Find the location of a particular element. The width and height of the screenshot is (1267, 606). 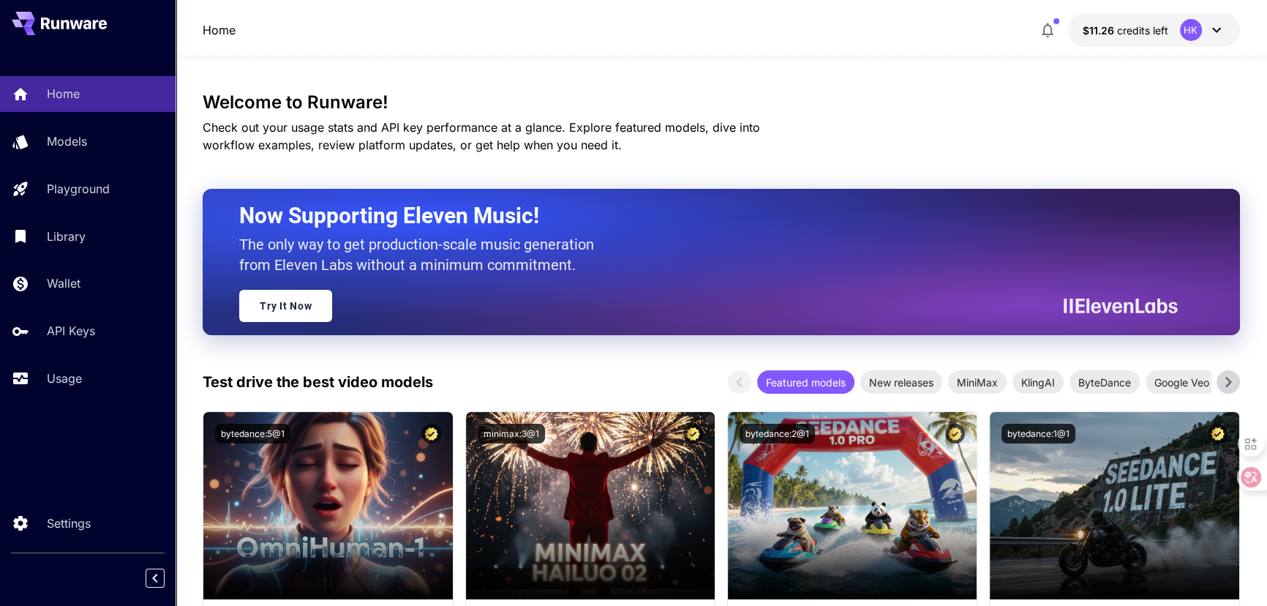

p: Models is located at coordinates (67, 141).